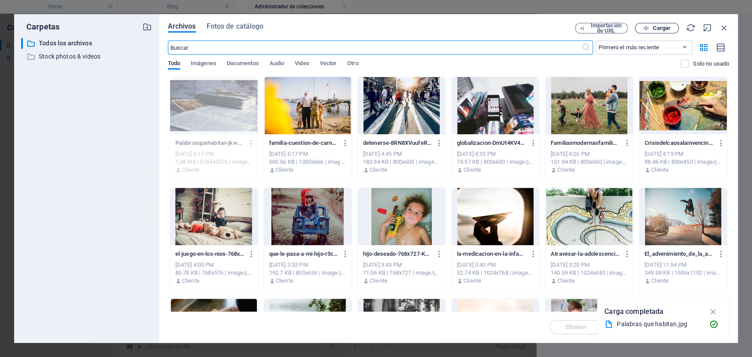 The width and height of the screenshot is (752, 357). Describe the element at coordinates (303, 143) in the screenshot. I see `p: familia-cuestion-de-carne-y-sangre--Ex51GipSJ9yBfjZdH51YgQ.jpg` at that location.